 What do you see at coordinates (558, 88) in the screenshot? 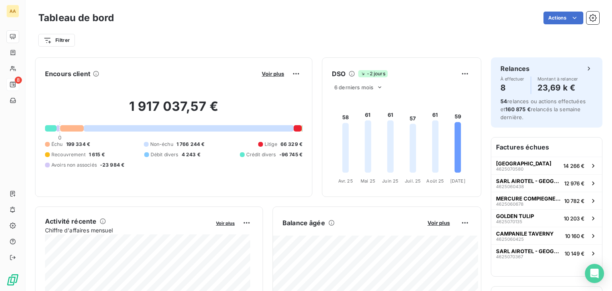
I see `h4: 23,69 k €` at bounding box center [558, 88].